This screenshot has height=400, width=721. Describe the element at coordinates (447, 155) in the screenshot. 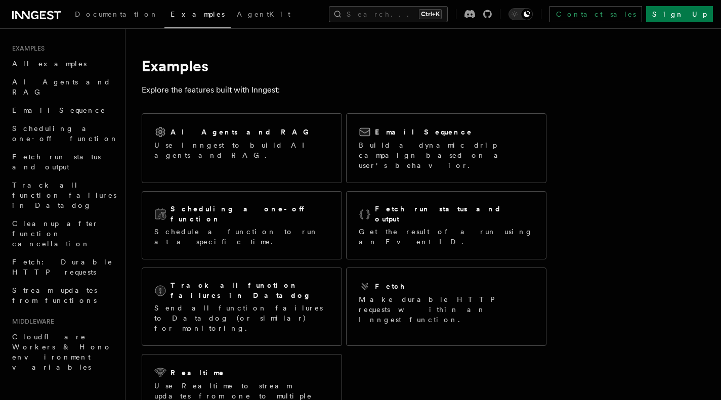

I see `p: Build a dynamic drip campaign based on a user's behavior.` at that location.